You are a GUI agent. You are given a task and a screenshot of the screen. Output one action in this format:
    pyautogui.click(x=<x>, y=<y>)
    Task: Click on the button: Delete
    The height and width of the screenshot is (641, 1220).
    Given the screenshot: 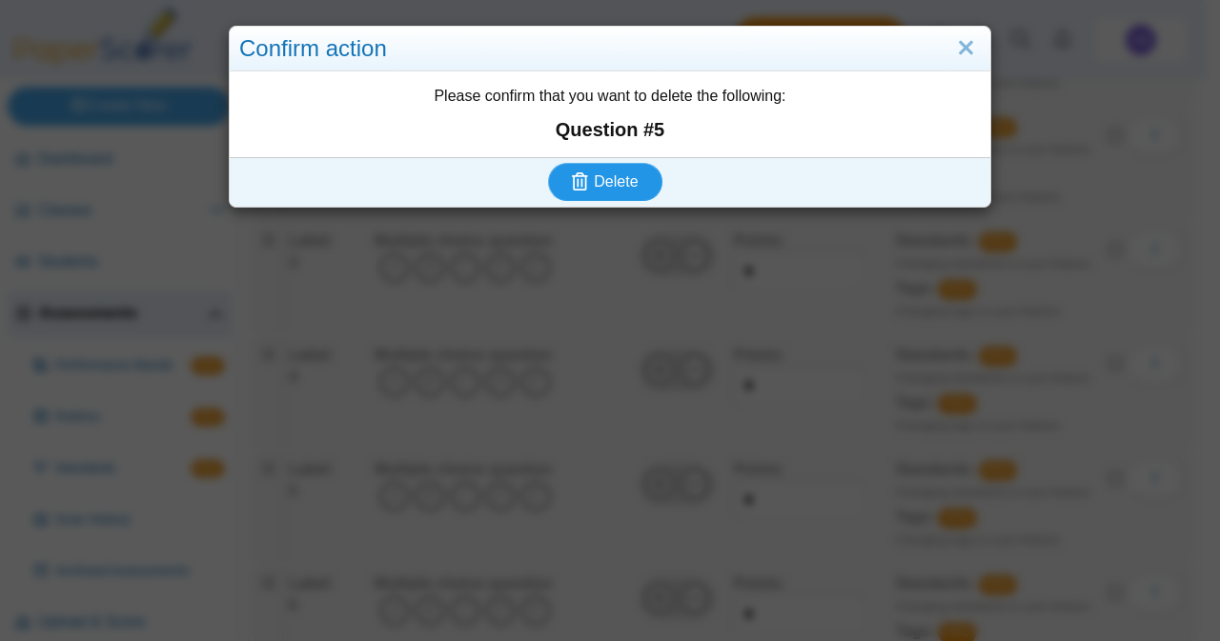 What is the action you would take?
    pyautogui.click(x=605, y=182)
    